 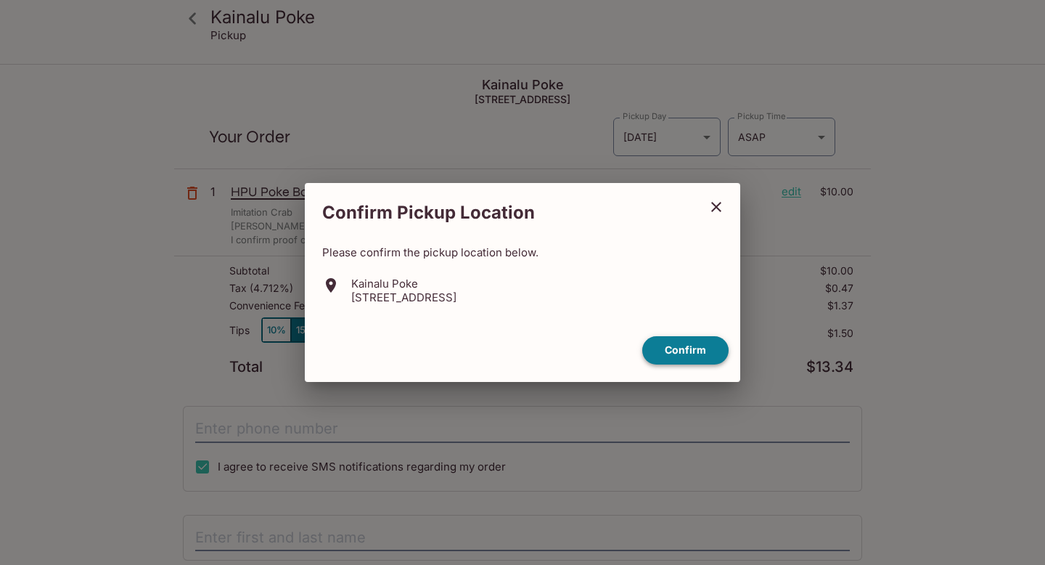 What do you see at coordinates (404, 283) in the screenshot?
I see `p: Kainalu Poke` at bounding box center [404, 283].